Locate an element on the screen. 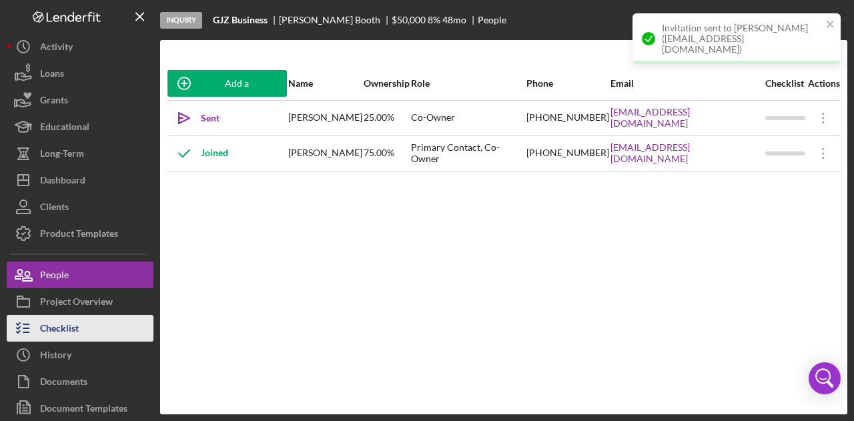  a: Documents is located at coordinates (80, 381).